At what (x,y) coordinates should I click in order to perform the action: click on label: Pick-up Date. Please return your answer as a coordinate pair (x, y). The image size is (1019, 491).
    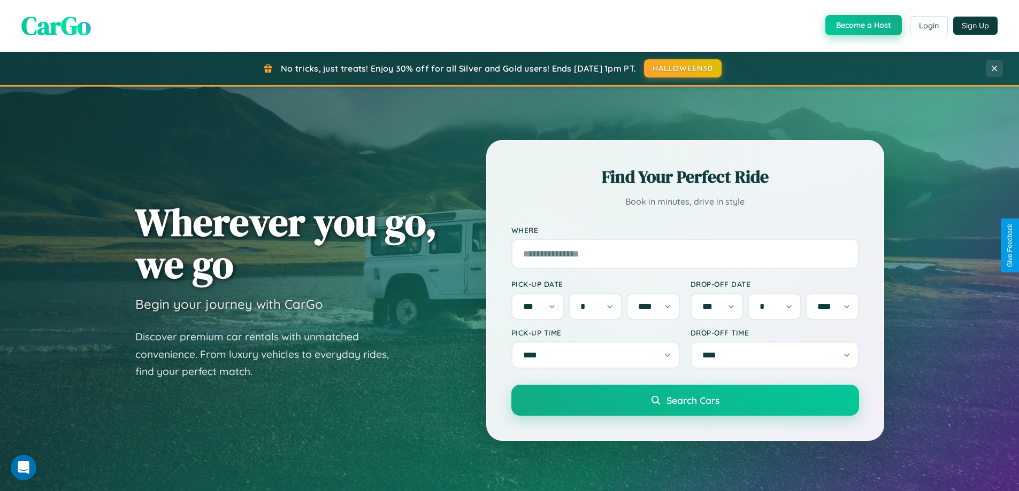
    Looking at the image, I should click on (595, 284).